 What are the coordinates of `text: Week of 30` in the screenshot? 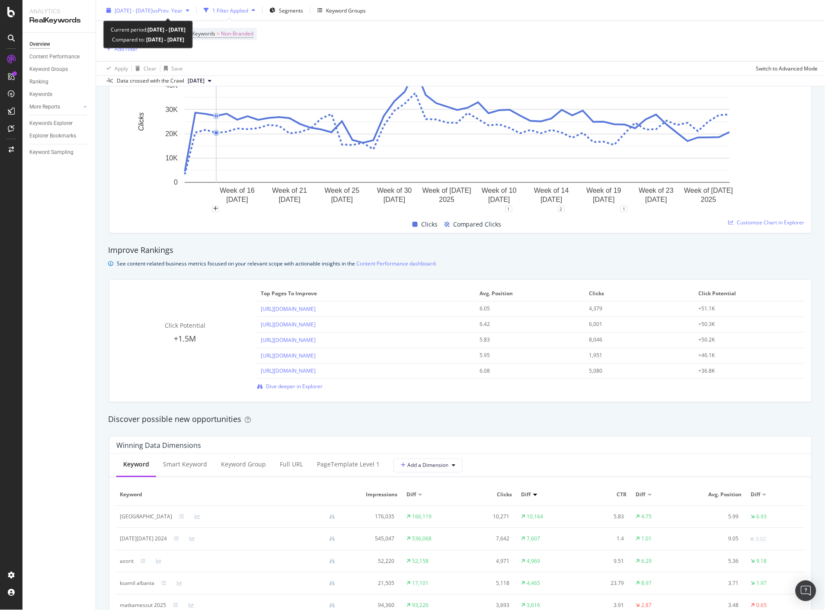 It's located at (394, 190).